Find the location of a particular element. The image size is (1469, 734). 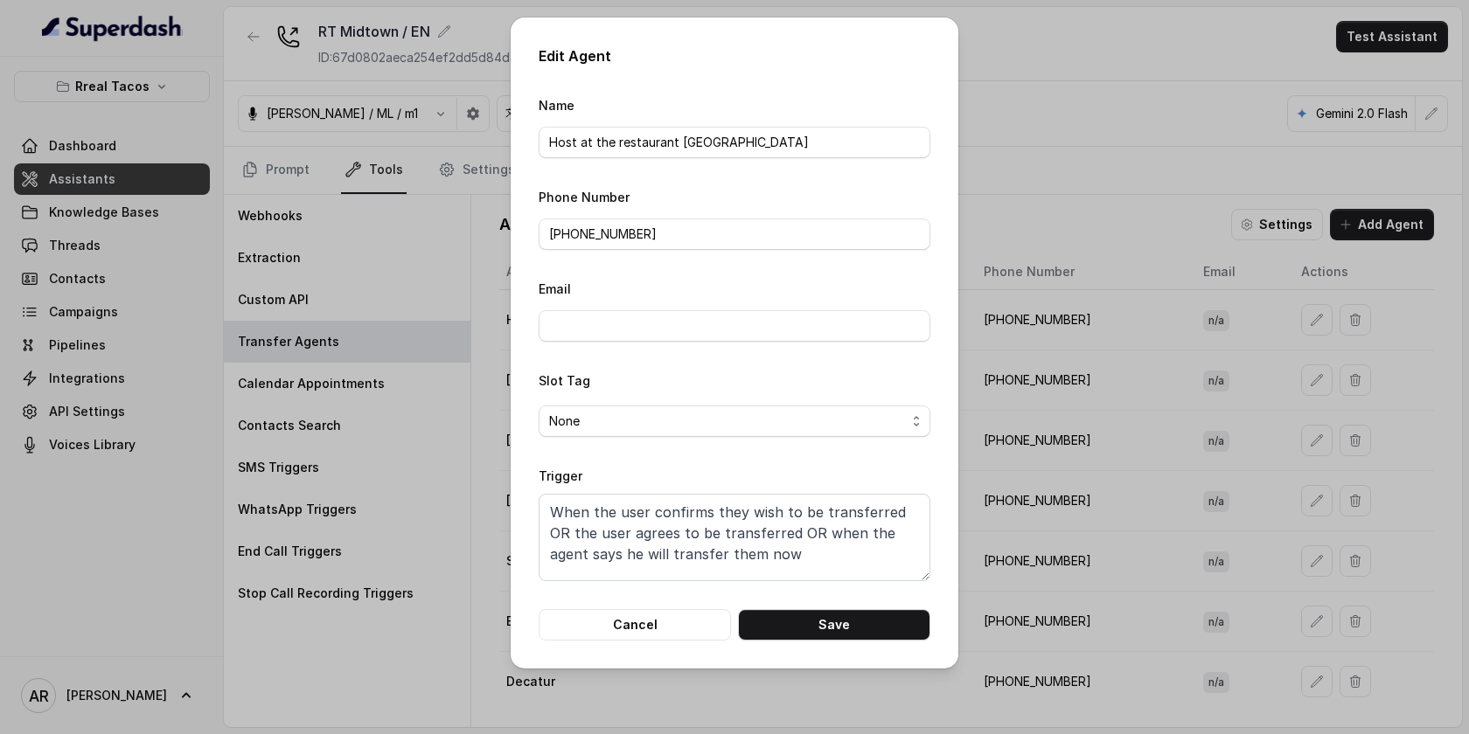

button: Cancel is located at coordinates (635, 625).